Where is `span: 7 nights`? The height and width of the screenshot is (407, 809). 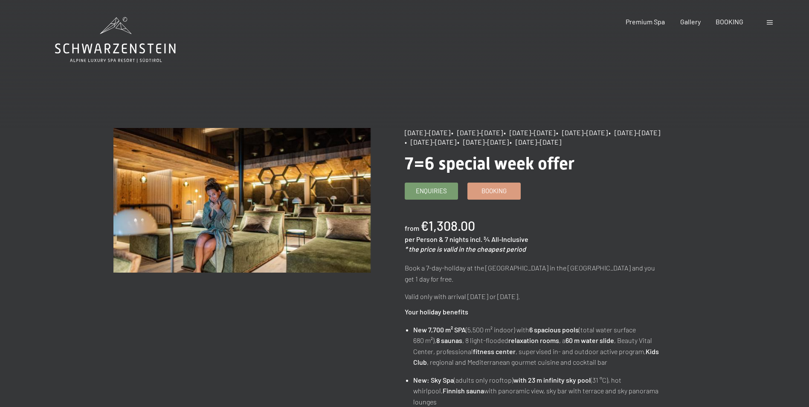
span: 7 nights is located at coordinates (457, 239).